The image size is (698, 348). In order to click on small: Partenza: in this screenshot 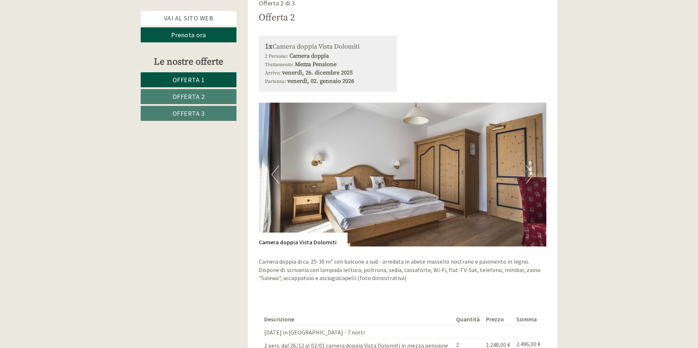, I will do `click(275, 82)`.